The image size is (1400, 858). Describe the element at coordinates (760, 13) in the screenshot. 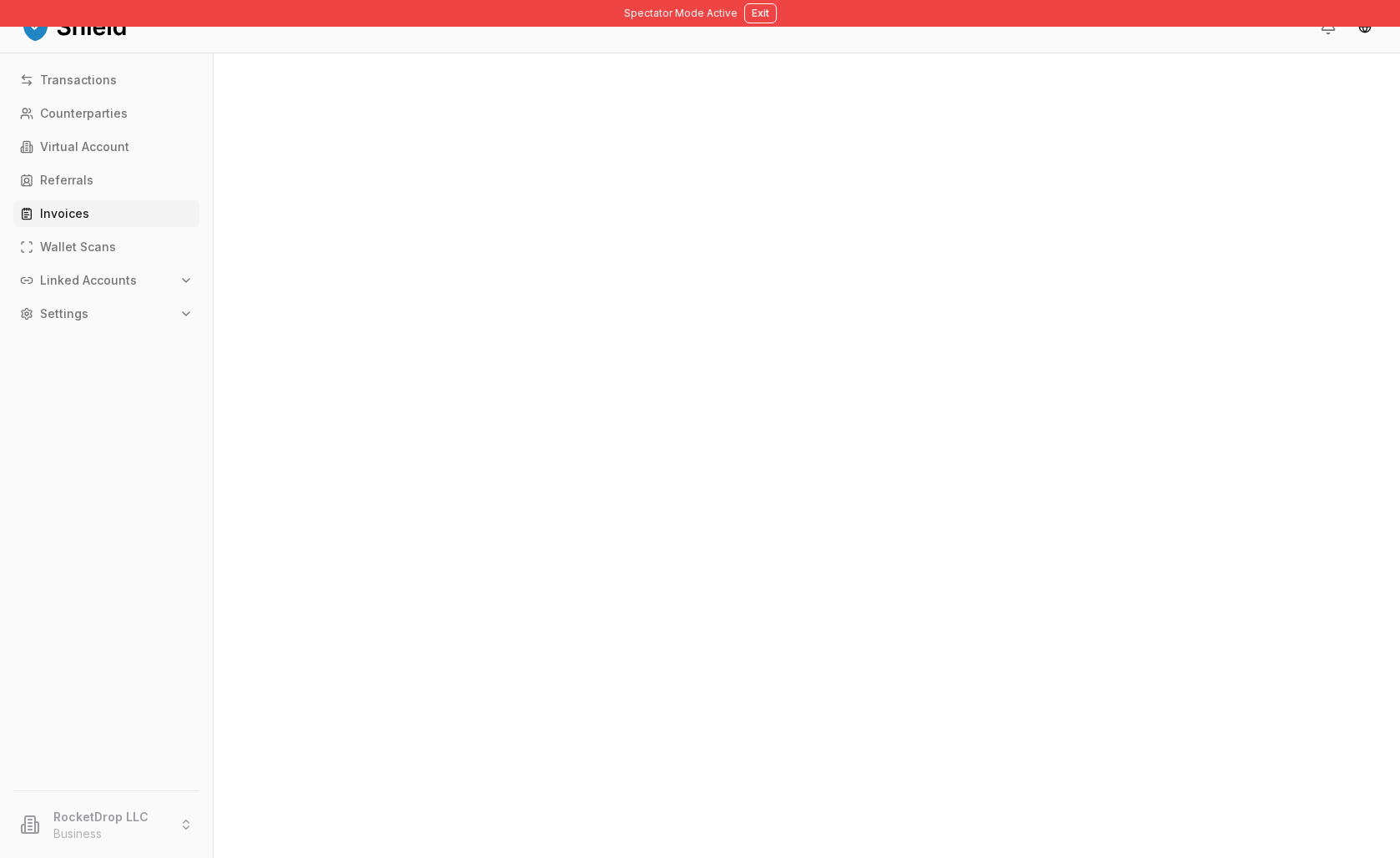

I see `button: Exit` at that location.